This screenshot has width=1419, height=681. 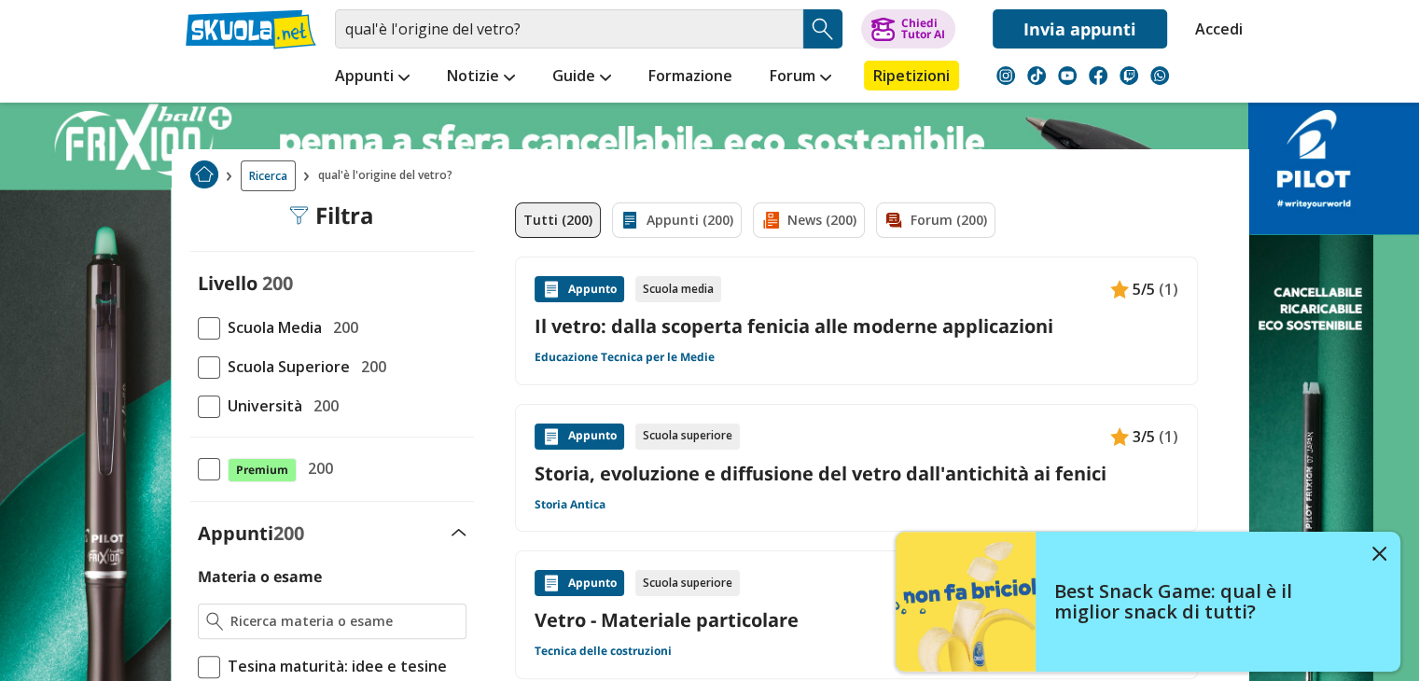 I want to click on a: Notizie, so click(x=481, y=77).